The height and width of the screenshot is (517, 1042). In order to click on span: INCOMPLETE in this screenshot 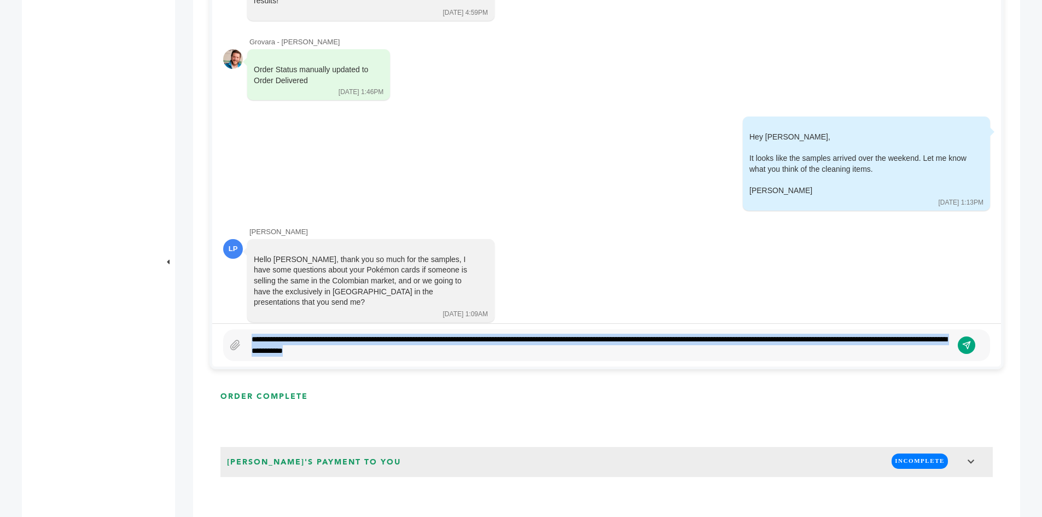, I will do `click(920, 461)`.